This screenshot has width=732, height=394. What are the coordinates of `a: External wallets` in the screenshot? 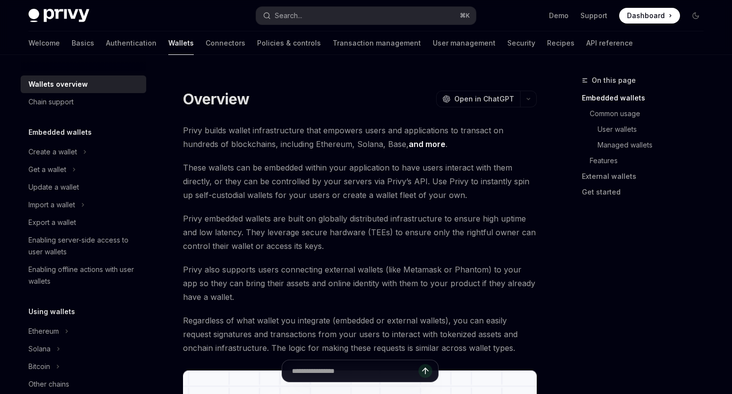 It's located at (647, 177).